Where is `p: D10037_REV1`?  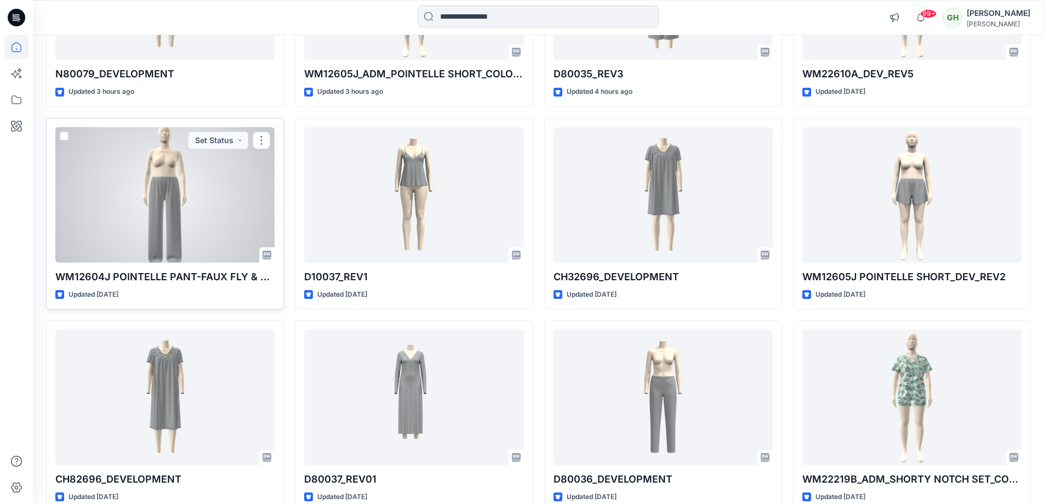
p: D10037_REV1 is located at coordinates (414, 277).